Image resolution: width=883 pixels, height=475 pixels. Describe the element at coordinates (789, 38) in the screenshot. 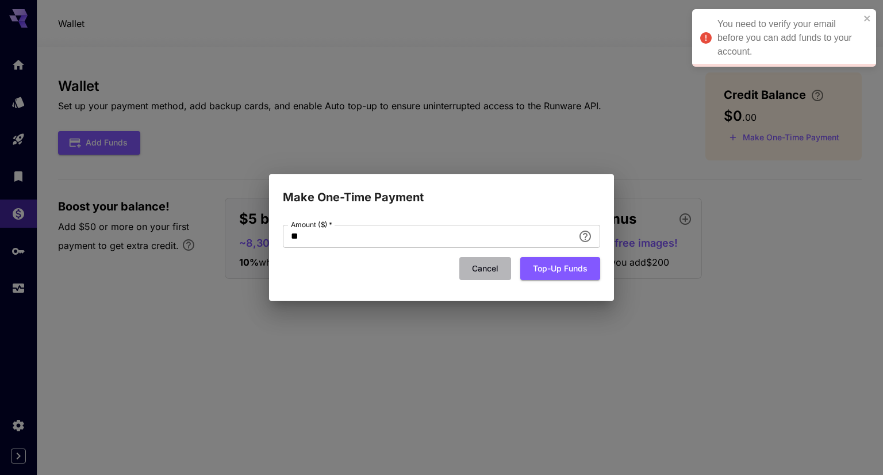

I see `div: You need to verify your email before you can add funds to your account.` at that location.